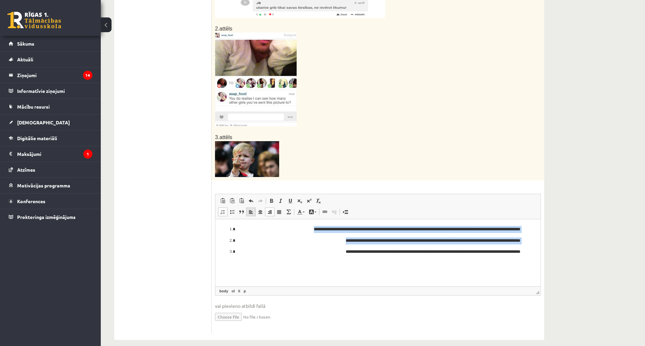  What do you see at coordinates (288, 212) in the screenshot?
I see `a: Математика` at bounding box center [288, 212].